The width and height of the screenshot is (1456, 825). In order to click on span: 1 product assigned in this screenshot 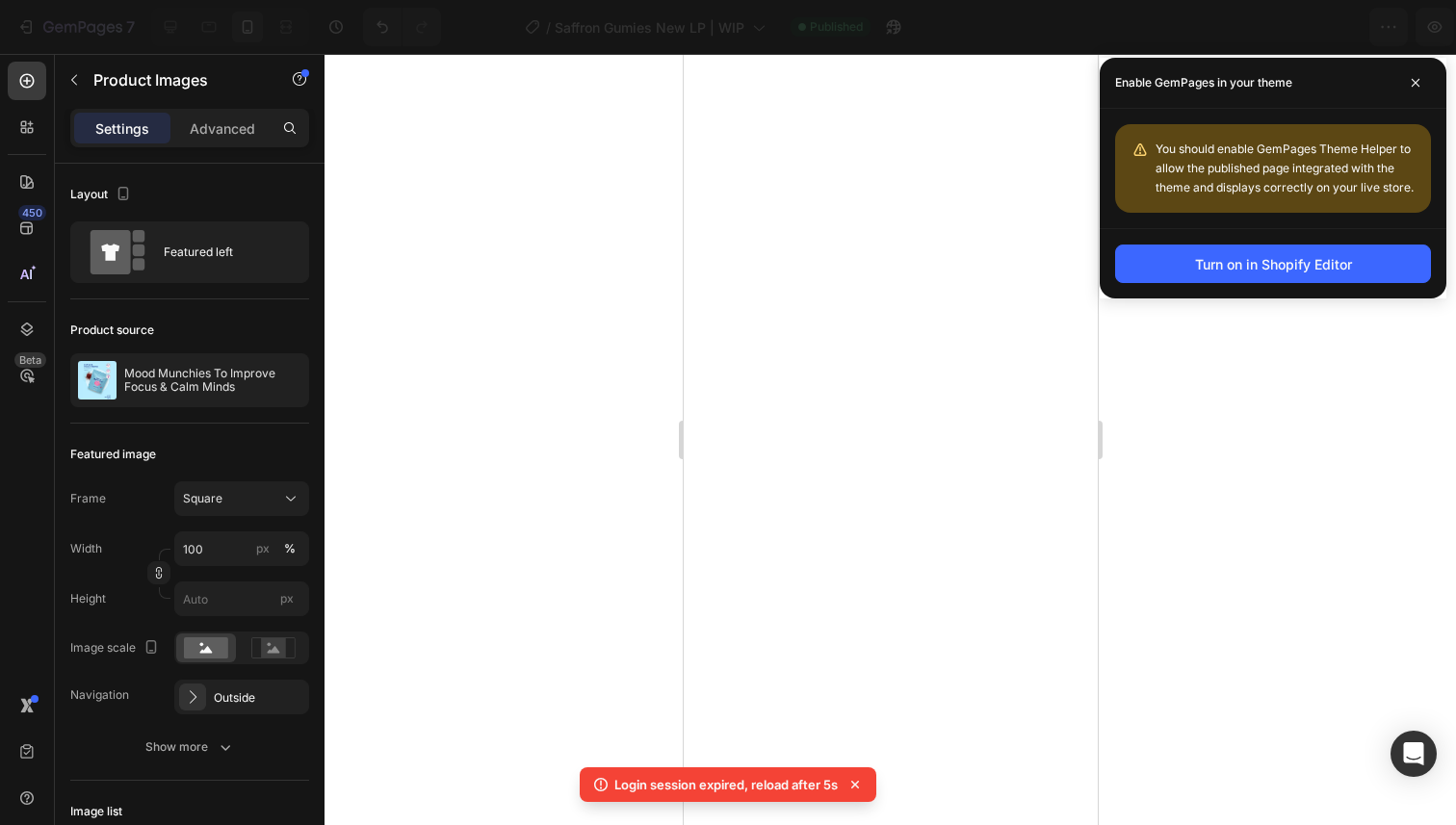, I will do `click(1143, 27)`.